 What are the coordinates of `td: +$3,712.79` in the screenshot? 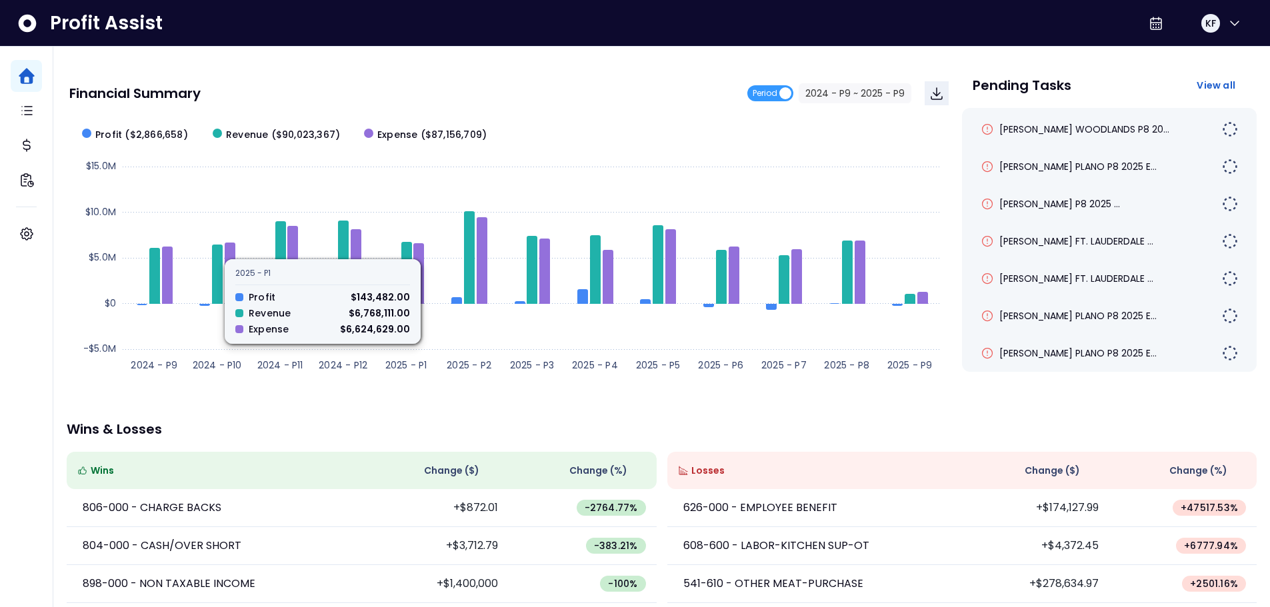 It's located at (435, 546).